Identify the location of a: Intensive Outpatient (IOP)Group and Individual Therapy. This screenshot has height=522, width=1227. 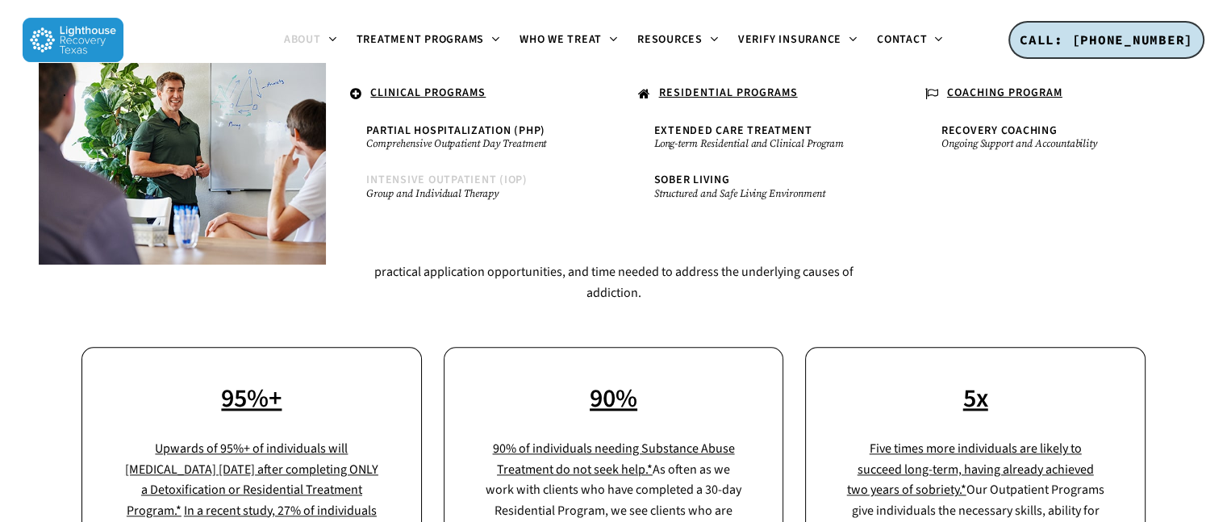
(470, 186).